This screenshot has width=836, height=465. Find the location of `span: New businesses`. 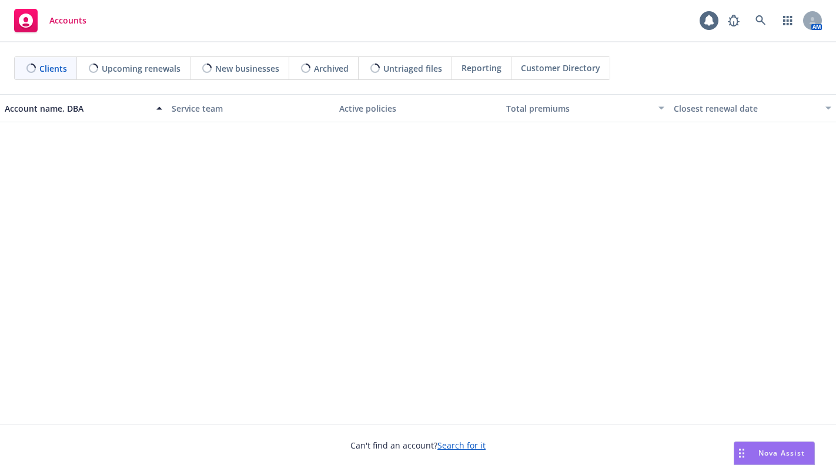

span: New businesses is located at coordinates (247, 68).